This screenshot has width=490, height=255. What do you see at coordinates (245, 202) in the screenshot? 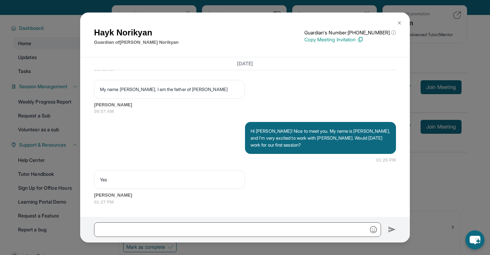
I see `span: 01:27 PM` at bounding box center [245, 202].